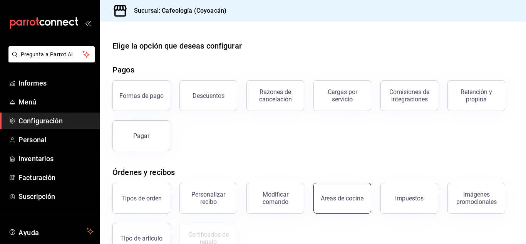 This screenshot has height=244, width=526. I want to click on button: Impuestos, so click(409, 198).